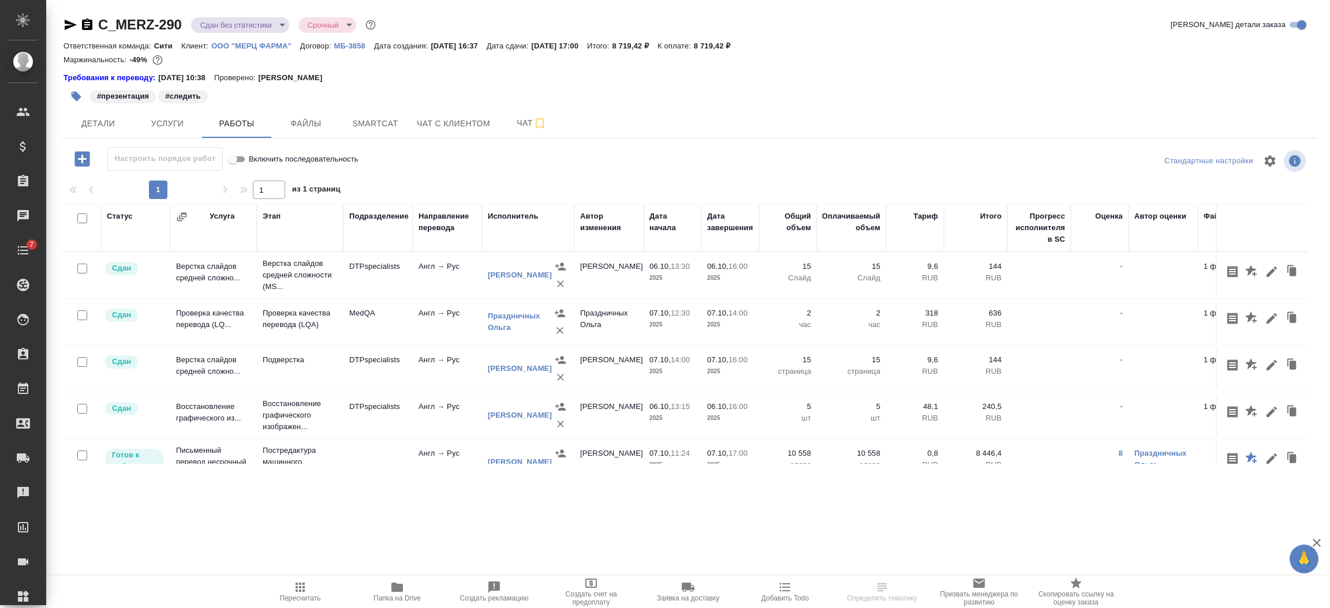 This screenshot has height=608, width=1330. What do you see at coordinates (108, 46) in the screenshot?
I see `p: Ответственная команда:` at bounding box center [108, 46].